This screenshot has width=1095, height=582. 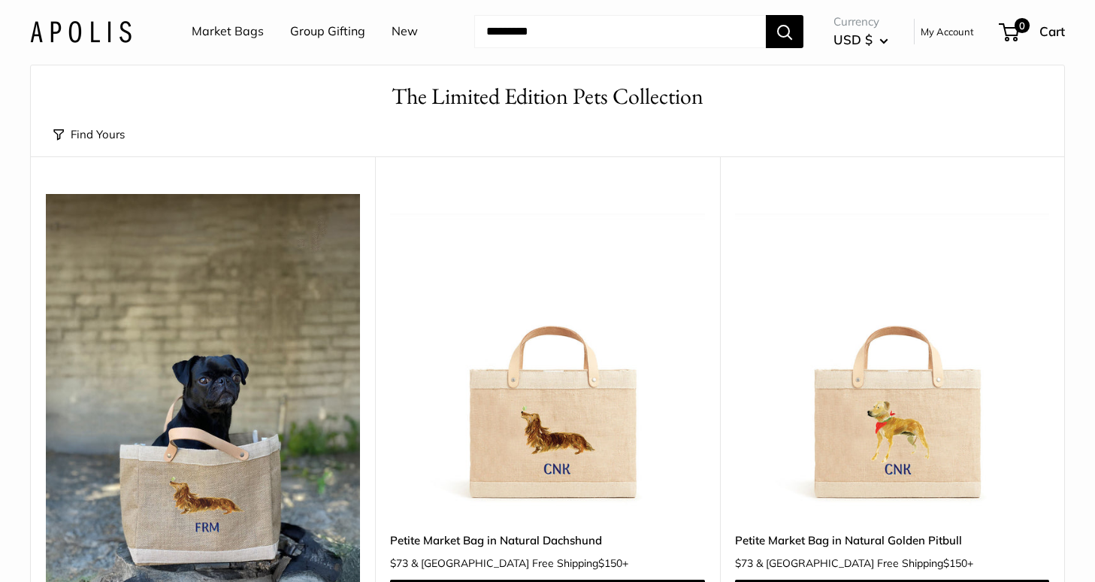 I want to click on a: Group Gifting, so click(x=328, y=32).